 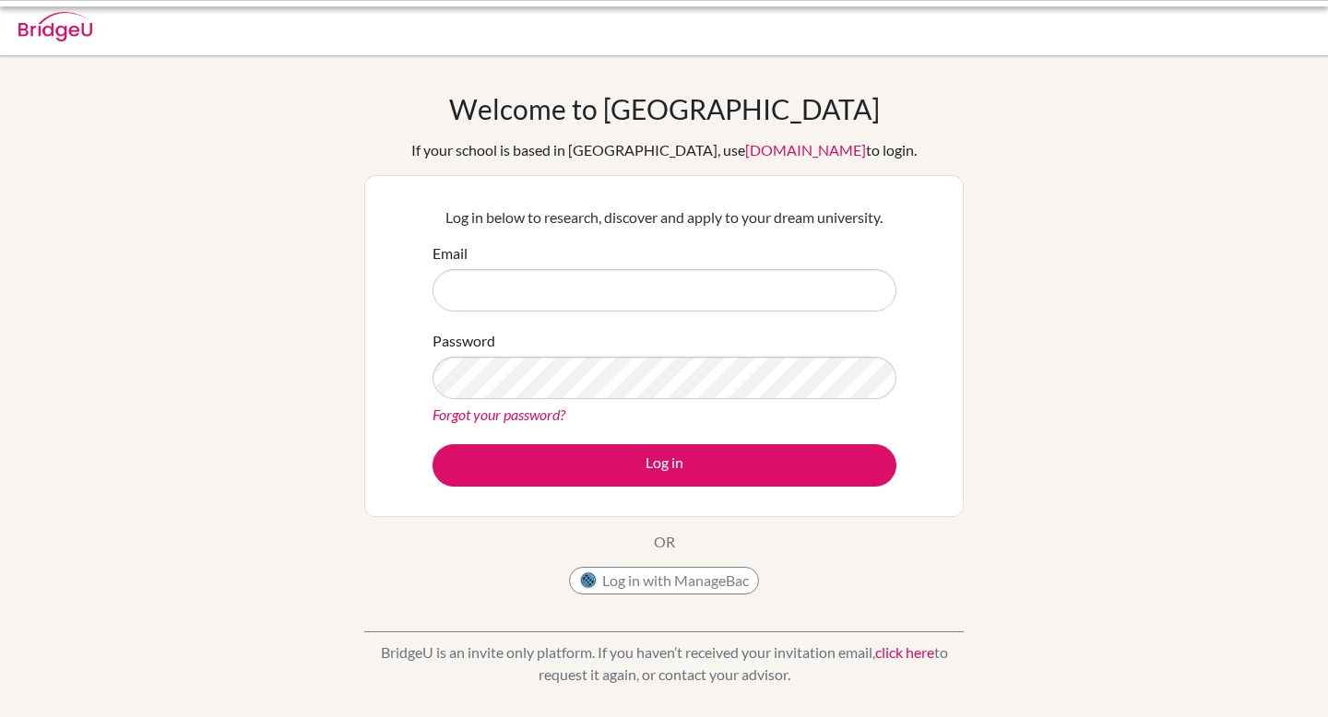 What do you see at coordinates (499, 414) in the screenshot?
I see `a: Forgot your password?` at bounding box center [499, 414].